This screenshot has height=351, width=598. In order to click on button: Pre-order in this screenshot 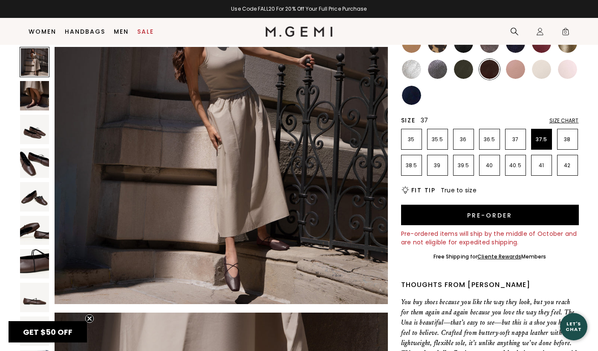, I will do `click(490, 215)`.